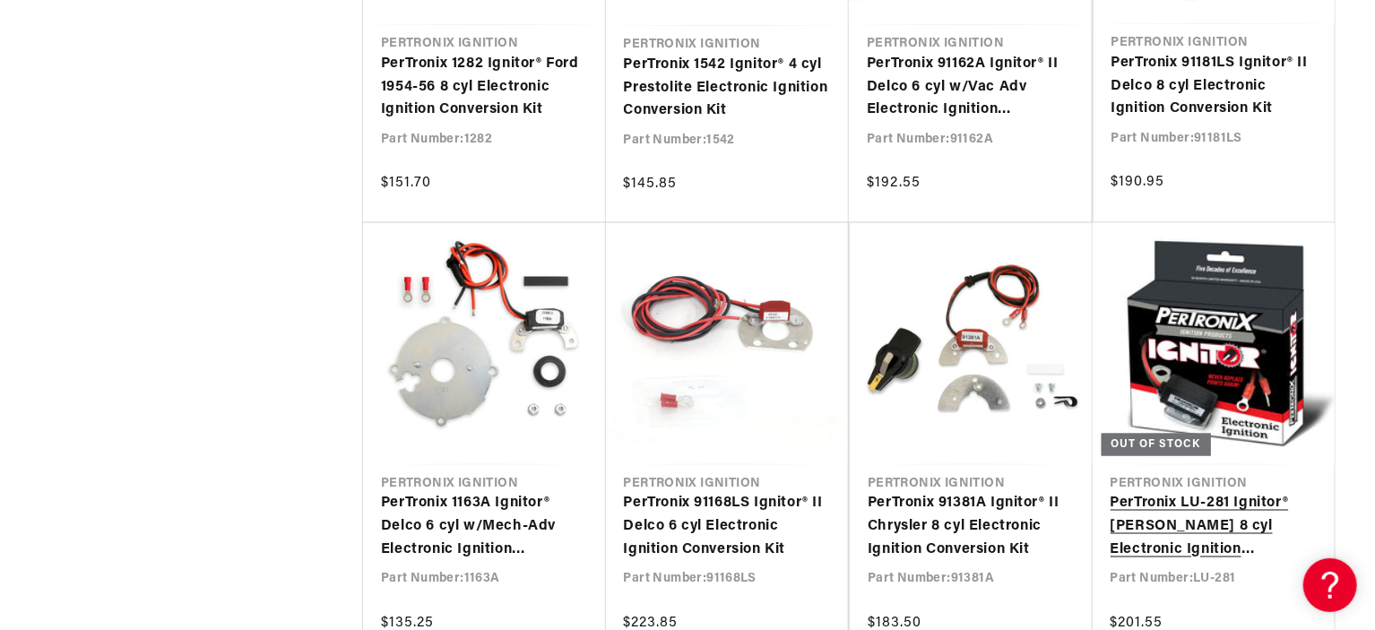 This screenshot has width=1375, height=630. I want to click on a: PerTronix 91381A Ignitor® II Chrysler 8 cyl Electronic Ignition Conversion Kit, so click(971, 527).